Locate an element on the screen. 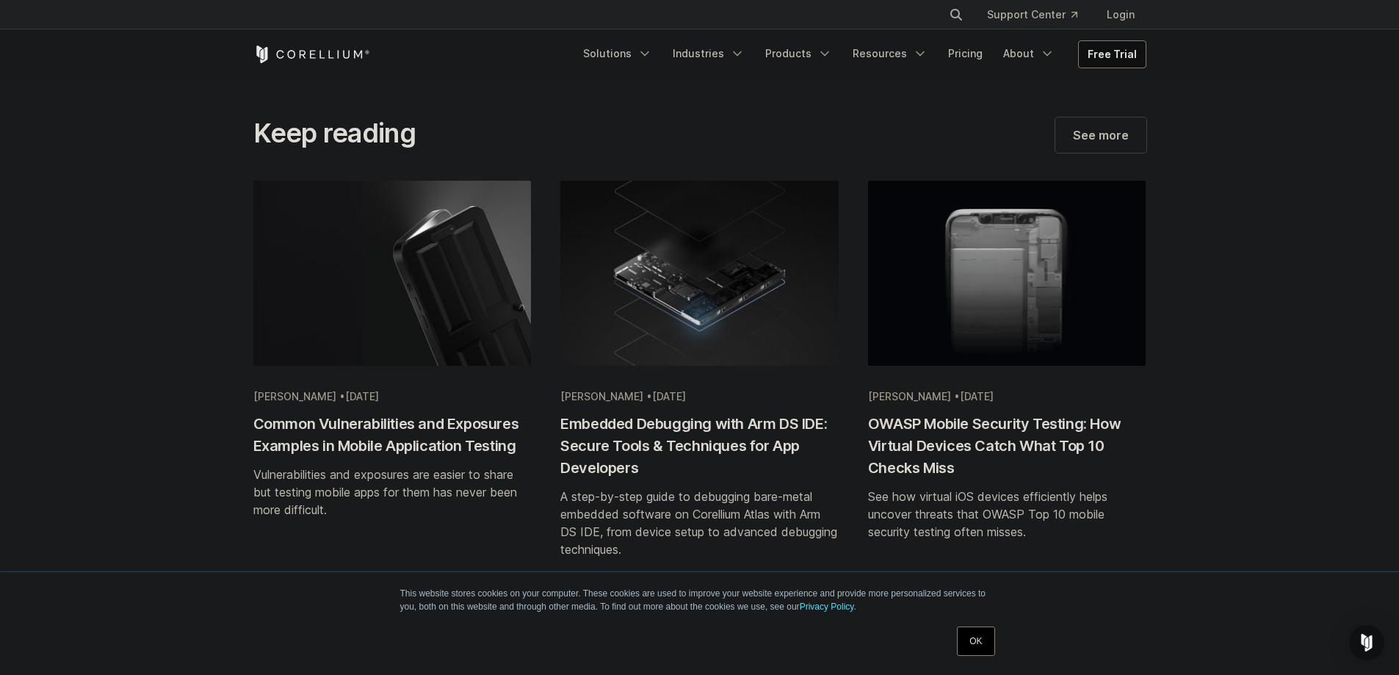 The height and width of the screenshot is (675, 1399). a: Login is located at coordinates (1121, 15).